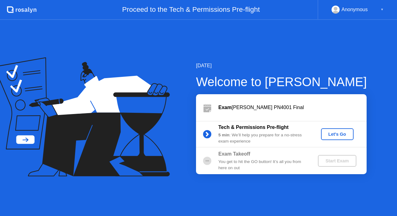 The height and width of the screenshot is (216, 397). What do you see at coordinates (253, 127) in the screenshot?
I see `b: Tech & Permissions Pre-flight` at bounding box center [253, 127].